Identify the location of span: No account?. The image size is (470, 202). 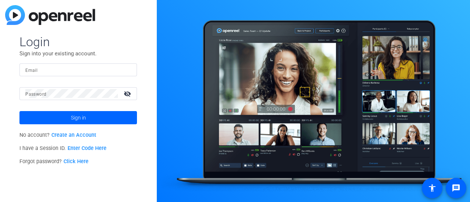
(58, 135).